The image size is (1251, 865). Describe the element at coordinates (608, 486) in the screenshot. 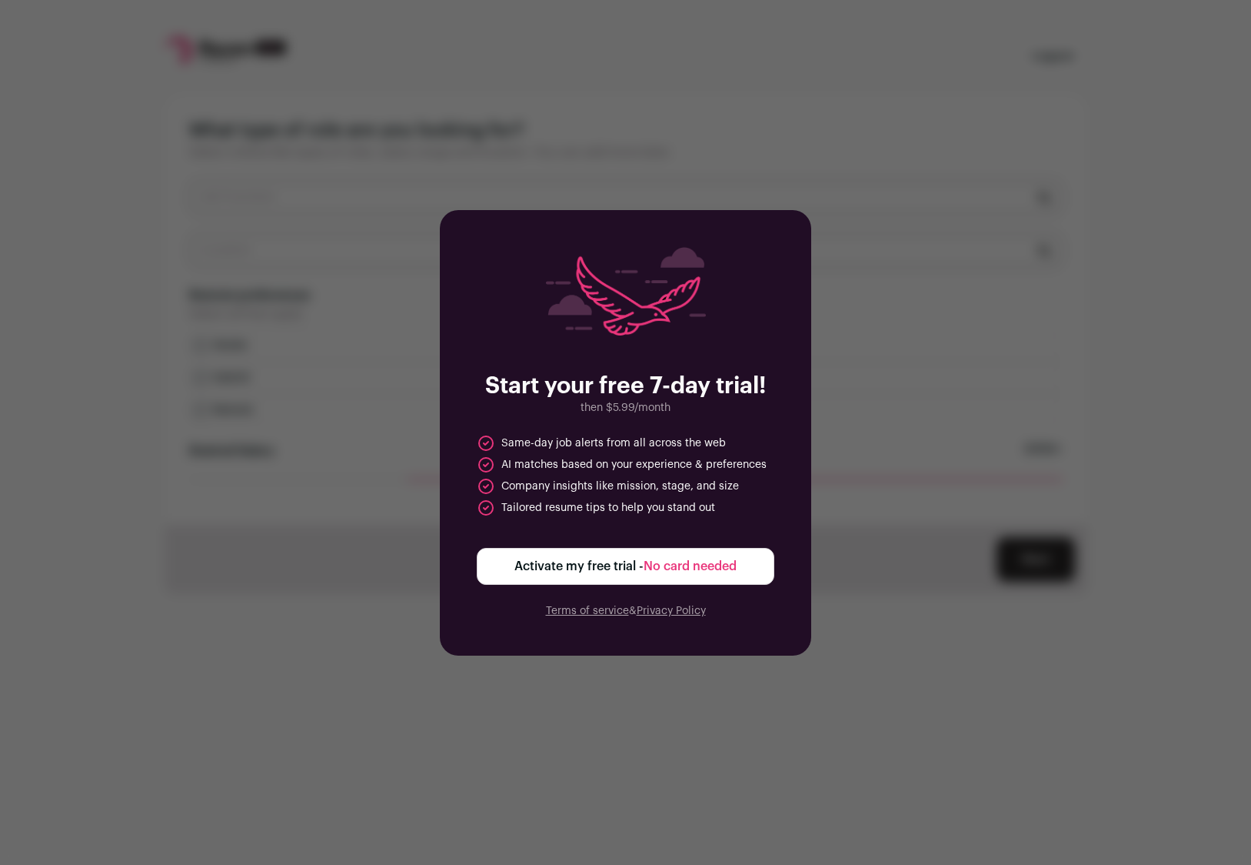

I see `li: Company insights like mission, stage, and size` at that location.